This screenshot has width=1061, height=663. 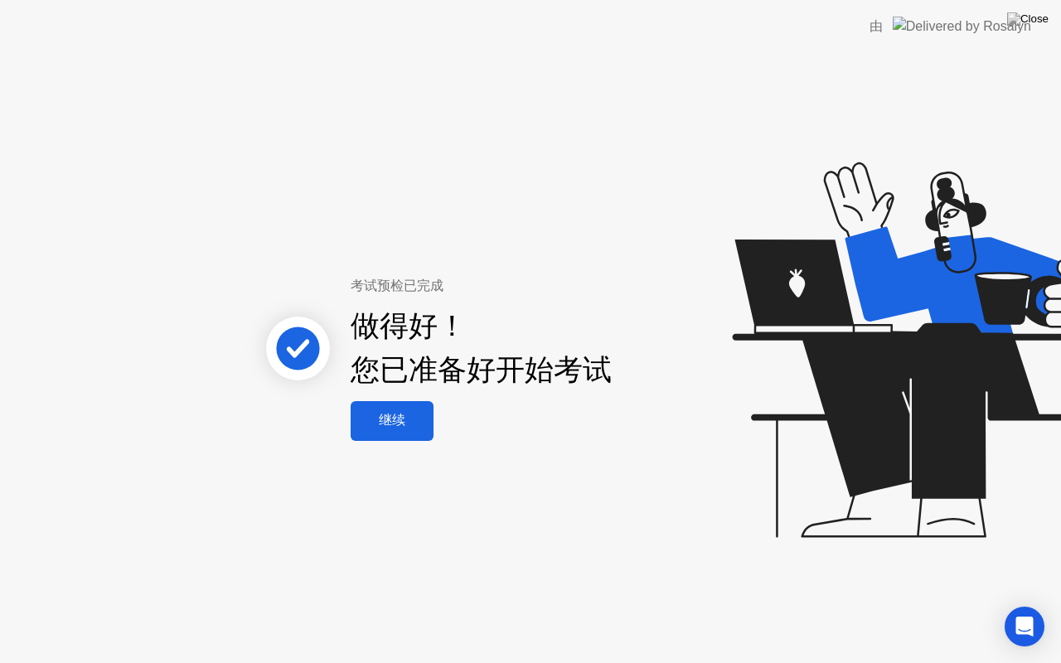 I want to click on div: 由, so click(x=876, y=27).